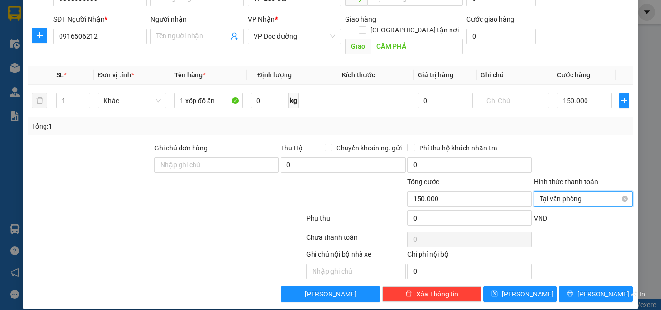 This screenshot has height=310, width=661. I want to click on span: Giá trị hàng, so click(435, 75).